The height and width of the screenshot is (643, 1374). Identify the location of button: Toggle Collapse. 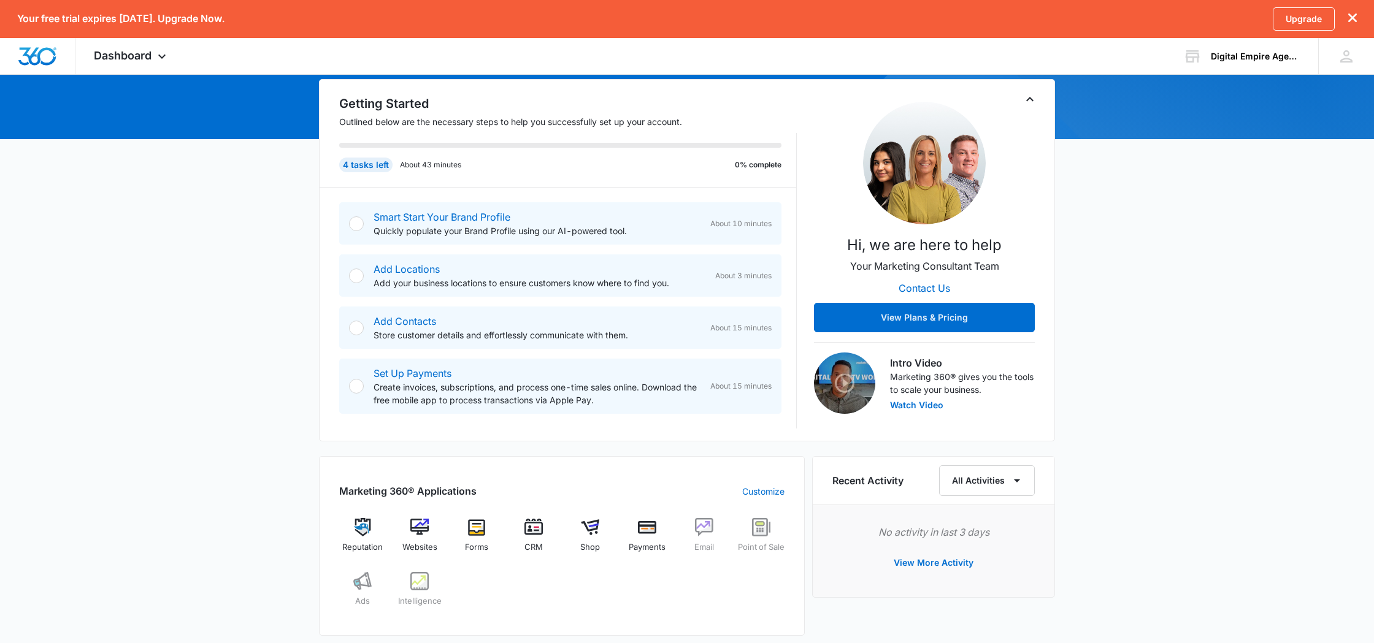
(1030, 99).